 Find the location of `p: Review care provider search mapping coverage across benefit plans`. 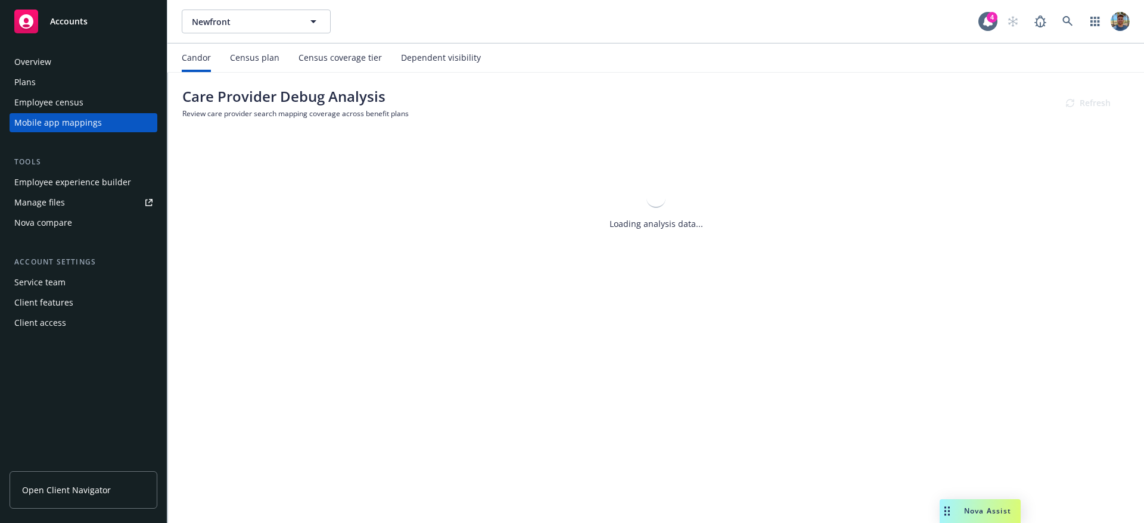

p: Review care provider search mapping coverage across benefit plans is located at coordinates (296, 113).